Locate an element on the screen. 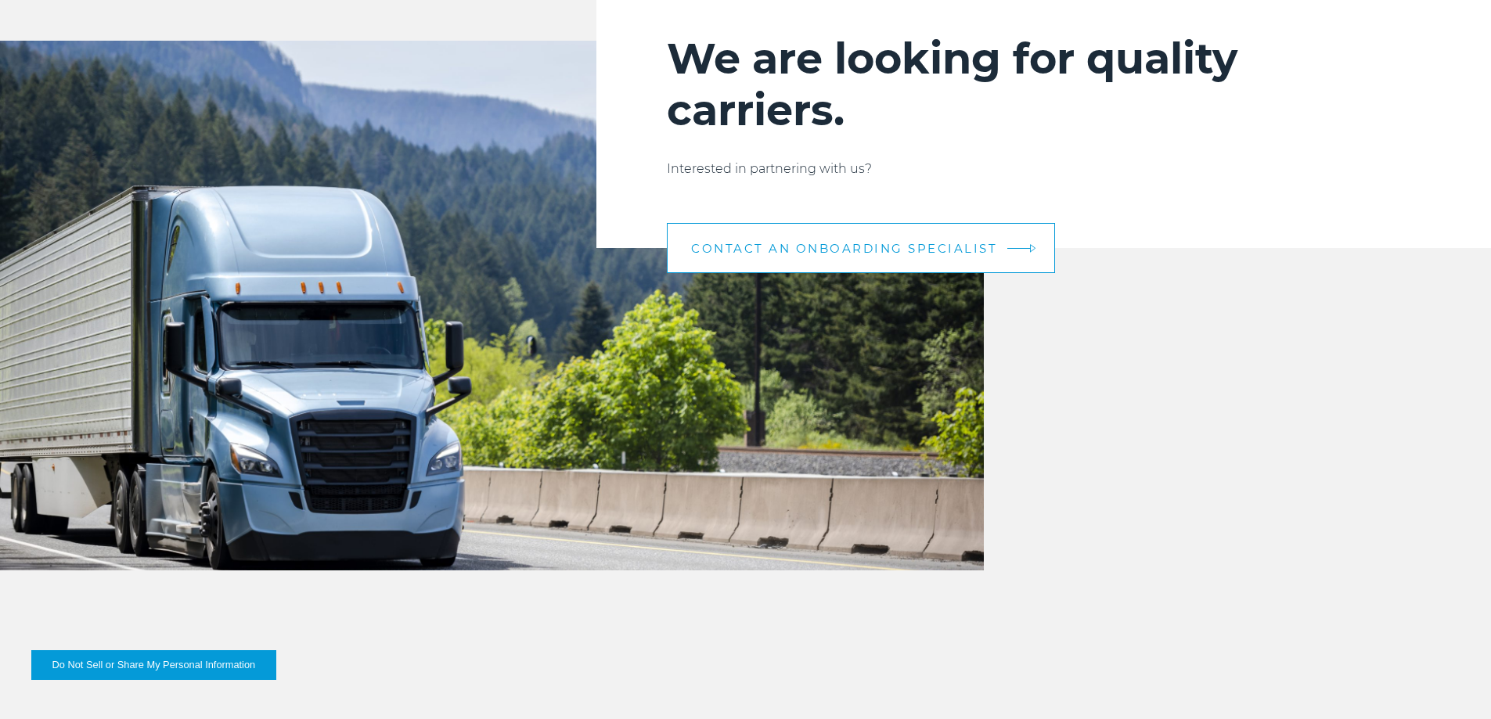  span: CONTACT AN ONBOARDING SPECIALIST is located at coordinates (844, 248).